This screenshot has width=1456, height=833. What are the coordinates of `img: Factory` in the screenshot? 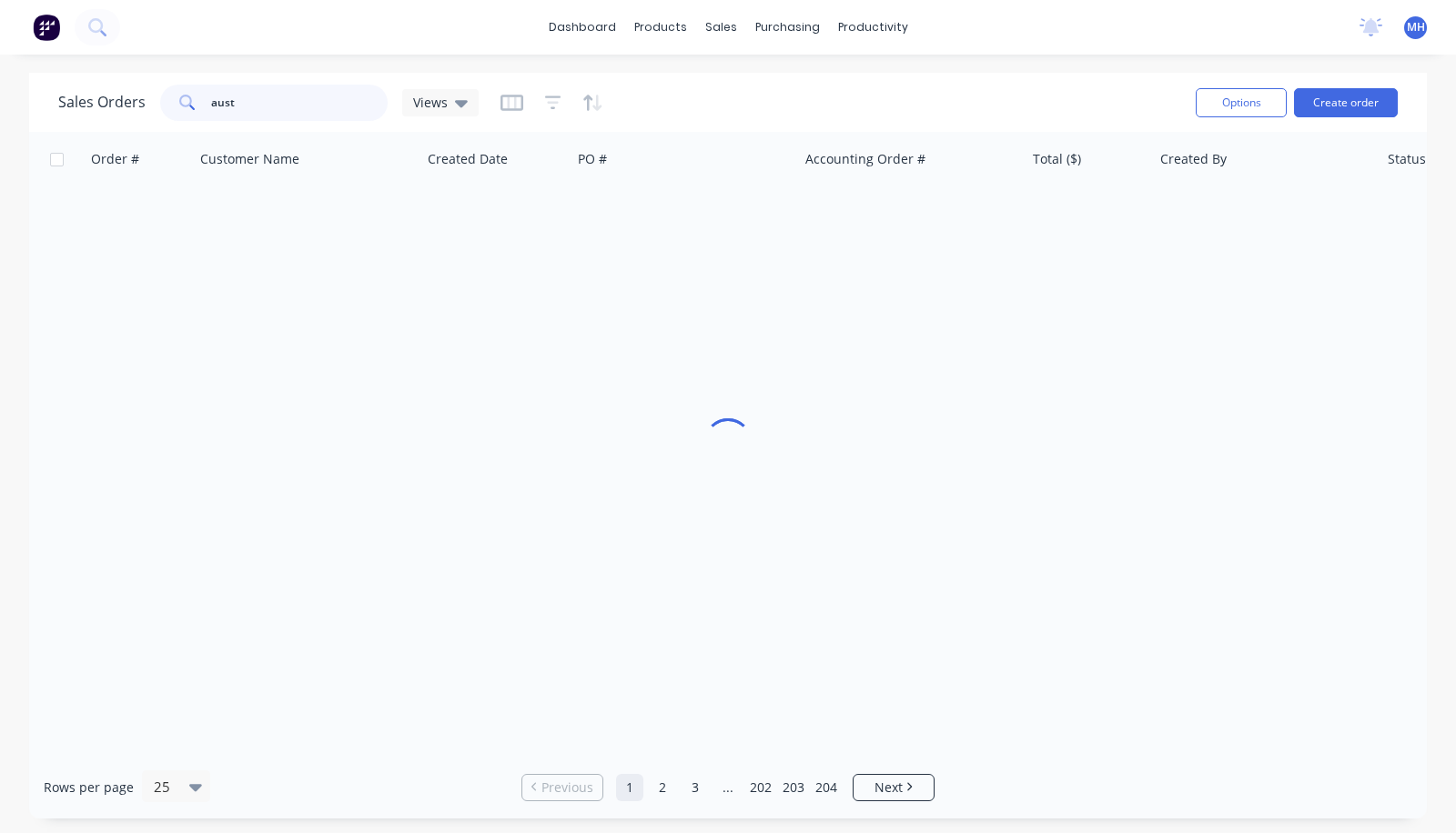 It's located at (46, 28).